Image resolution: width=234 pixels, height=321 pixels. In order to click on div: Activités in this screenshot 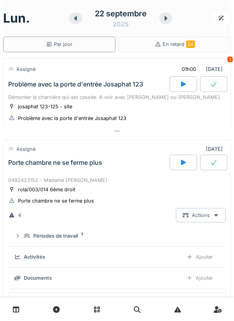, I will do `click(34, 257)`.